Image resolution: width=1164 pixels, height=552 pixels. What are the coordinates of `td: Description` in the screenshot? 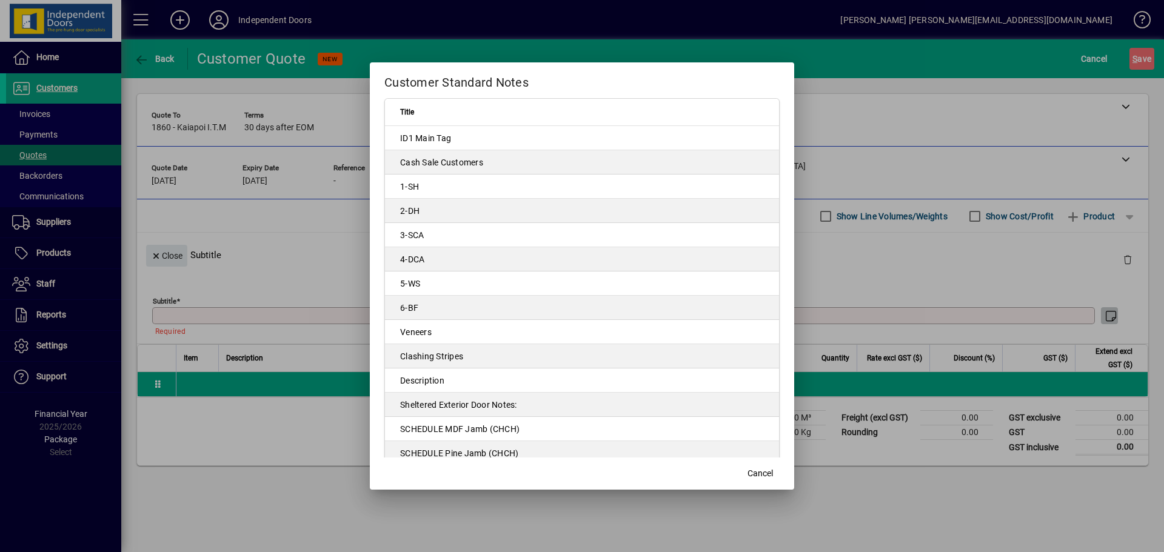 It's located at (582, 381).